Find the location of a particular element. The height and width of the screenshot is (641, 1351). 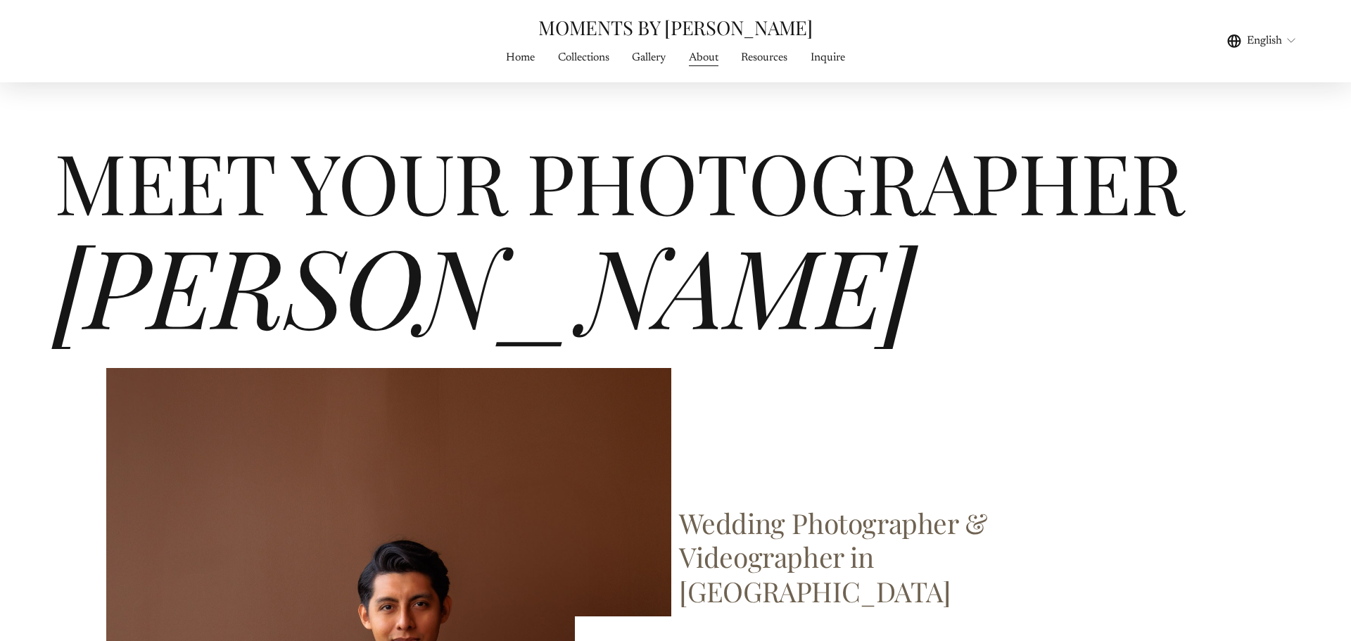

span: English is located at coordinates (1264, 41).